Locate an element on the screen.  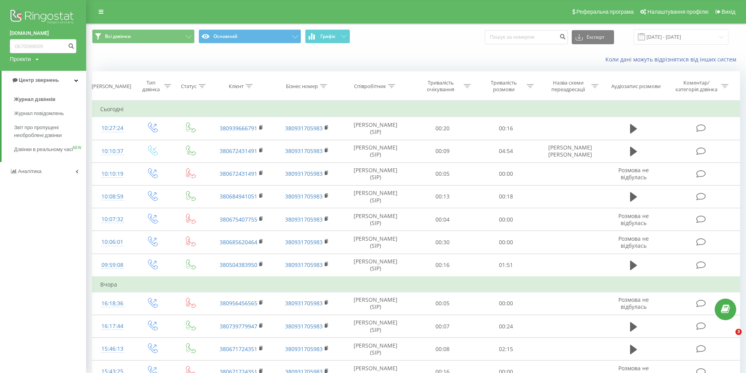
button: Всі дзвінки is located at coordinates (143, 36).